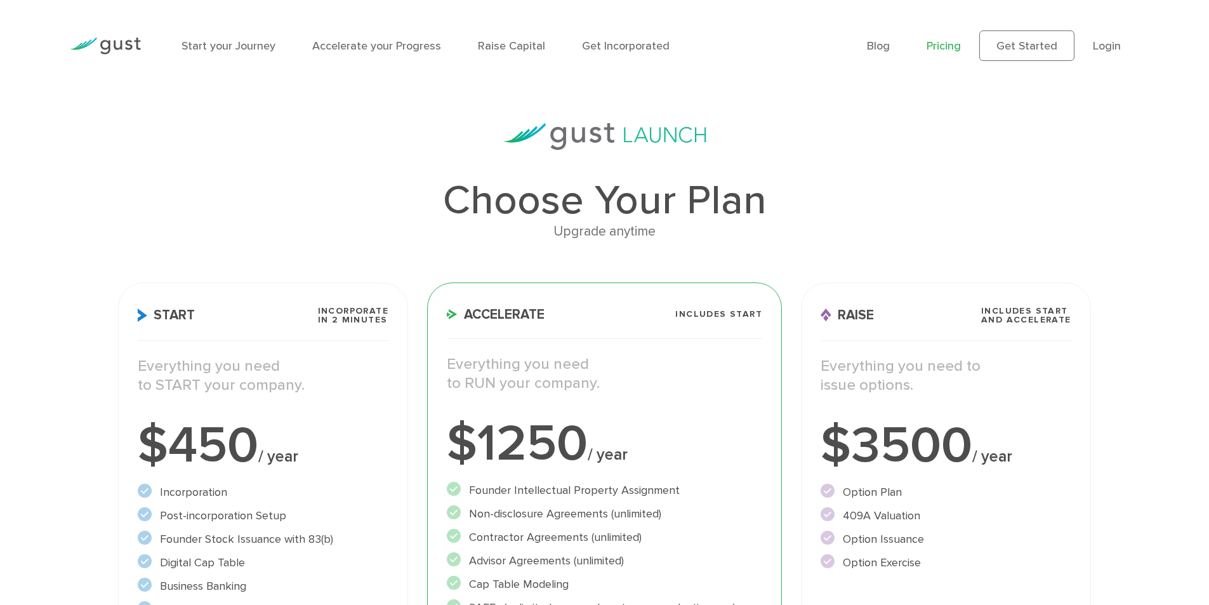 This screenshot has height=605, width=1209. I want to click on a: Get Started, so click(1027, 46).